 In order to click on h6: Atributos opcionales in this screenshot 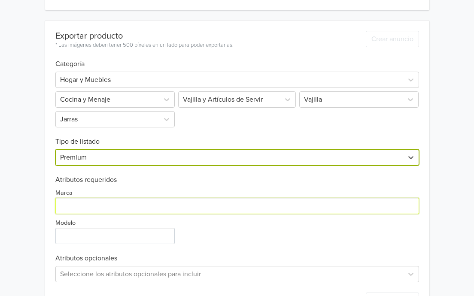, I will do `click(237, 259)`.